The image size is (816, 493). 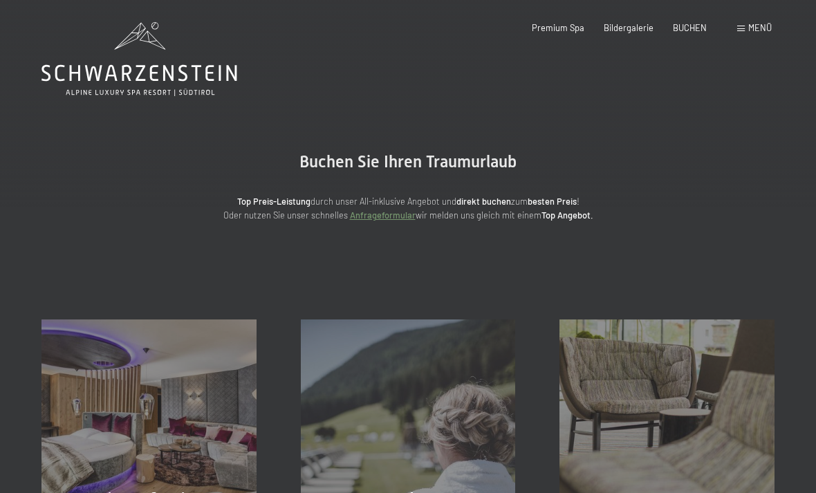 I want to click on strong: direkt buchen, so click(x=484, y=201).